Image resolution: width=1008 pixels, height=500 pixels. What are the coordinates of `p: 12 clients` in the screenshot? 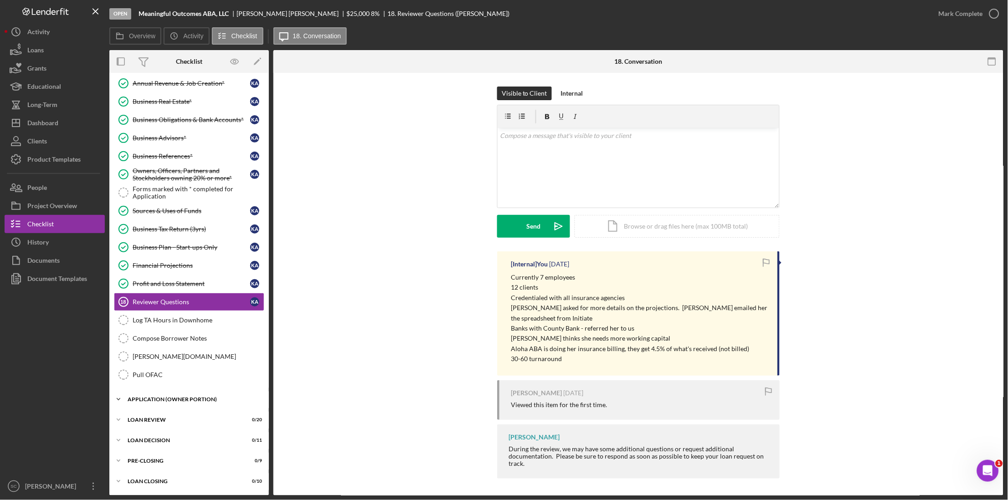 It's located at (639, 288).